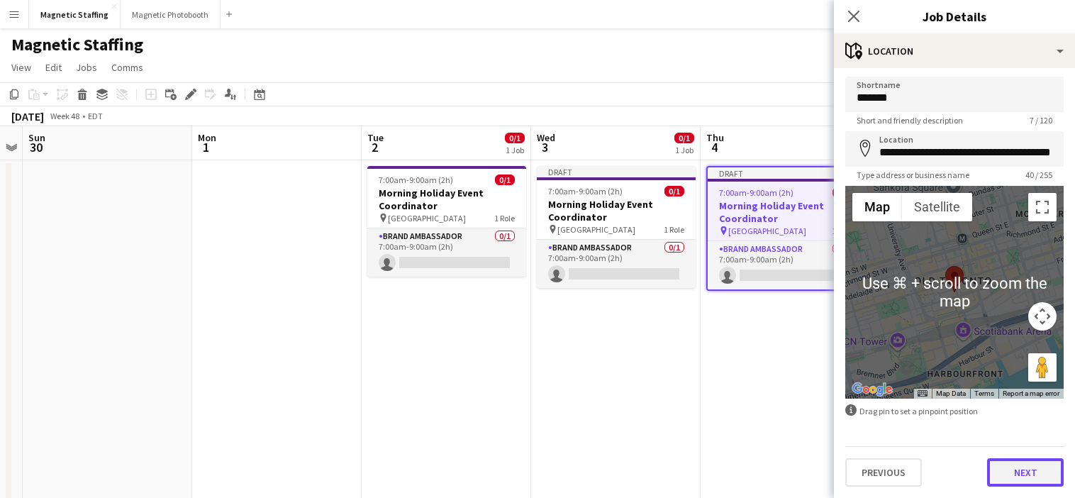 This screenshot has height=498, width=1075. I want to click on h1: Magnetic Staffing, so click(77, 45).